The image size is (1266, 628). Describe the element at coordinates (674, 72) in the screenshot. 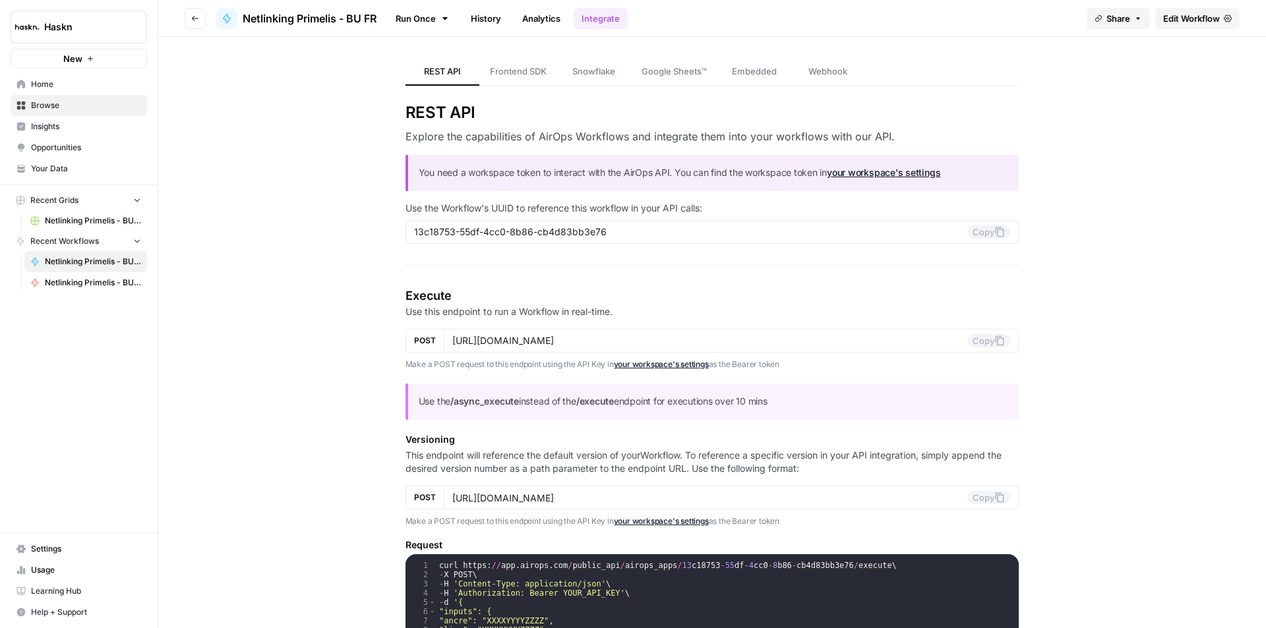

I see `a: Google Sheets™` at that location.